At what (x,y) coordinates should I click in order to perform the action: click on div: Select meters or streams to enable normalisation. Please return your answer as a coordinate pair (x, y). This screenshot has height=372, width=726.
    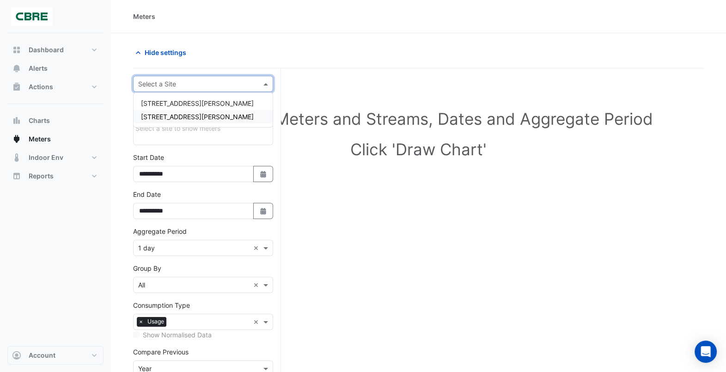
    Looking at the image, I should click on (203, 335).